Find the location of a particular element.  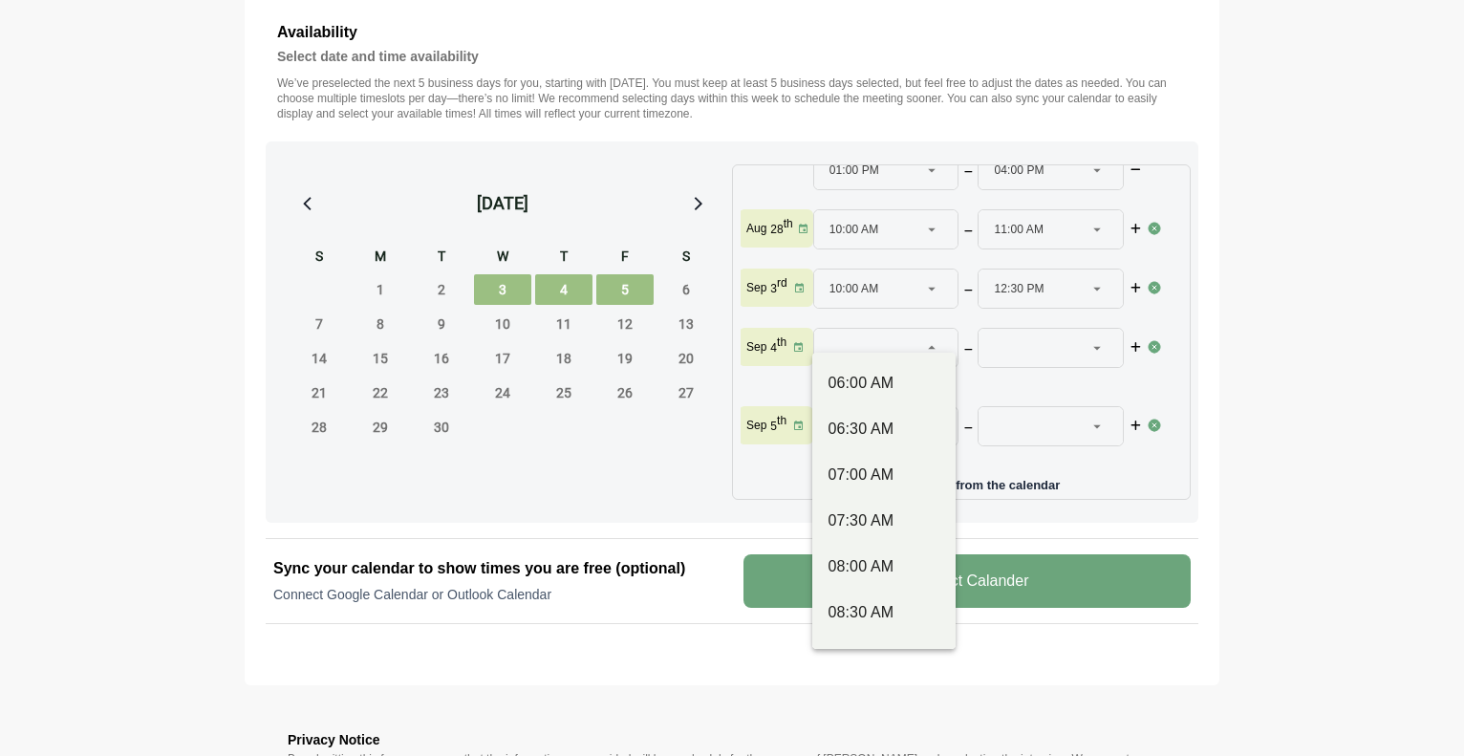

strong: 4 is located at coordinates (773, 348).